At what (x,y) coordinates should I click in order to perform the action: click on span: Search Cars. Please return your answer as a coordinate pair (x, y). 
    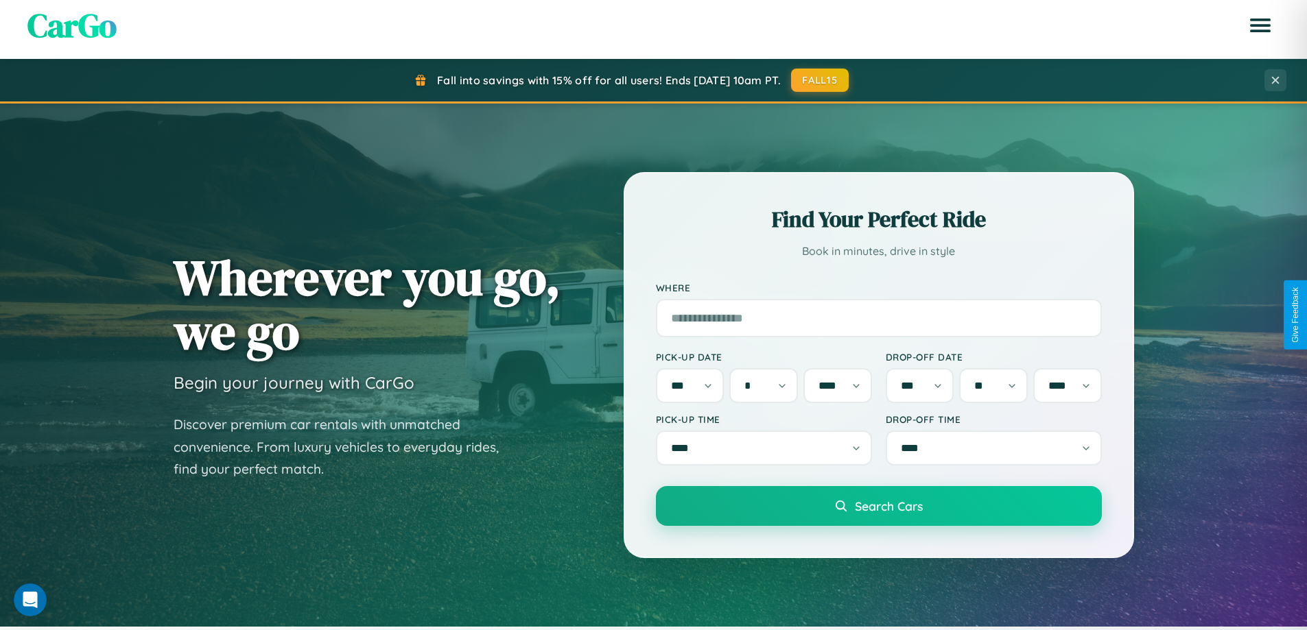
    Looking at the image, I should click on (888, 506).